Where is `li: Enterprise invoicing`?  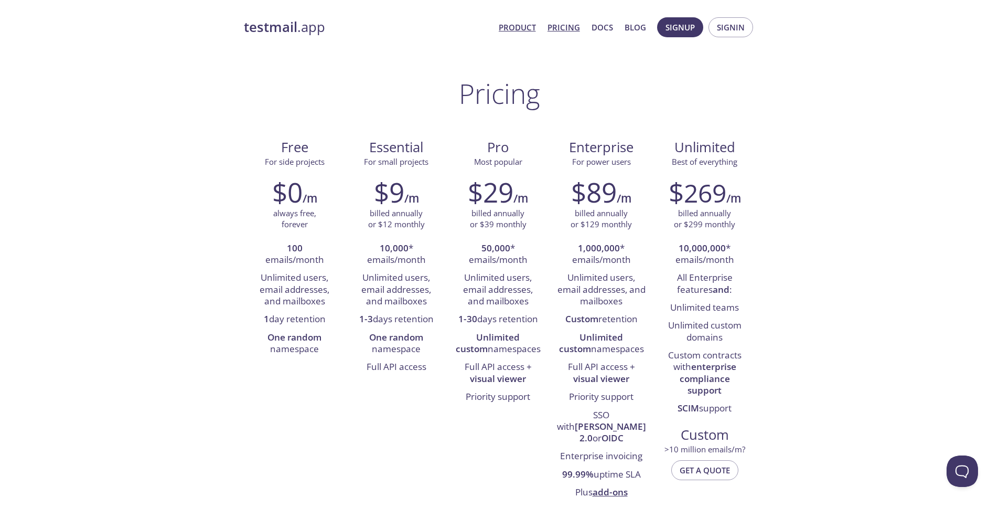
li: Enterprise invoicing is located at coordinates (602, 457).